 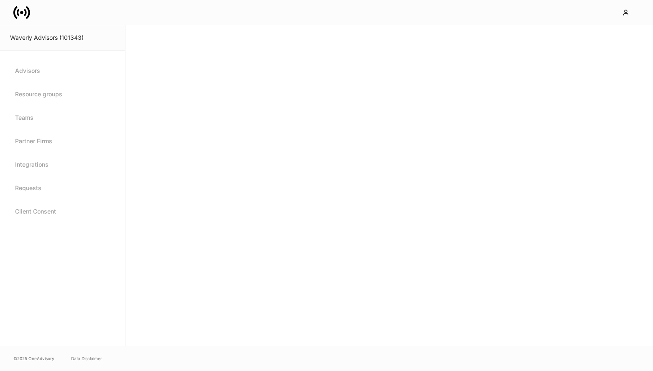 What do you see at coordinates (62, 94) in the screenshot?
I see `a: Resource groups` at bounding box center [62, 94].